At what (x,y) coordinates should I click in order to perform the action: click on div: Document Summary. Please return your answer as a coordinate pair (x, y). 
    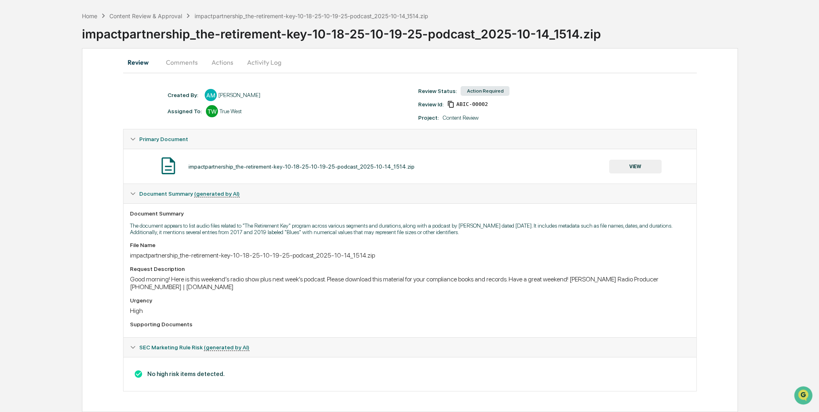
    Looking at the image, I should click on (410, 213).